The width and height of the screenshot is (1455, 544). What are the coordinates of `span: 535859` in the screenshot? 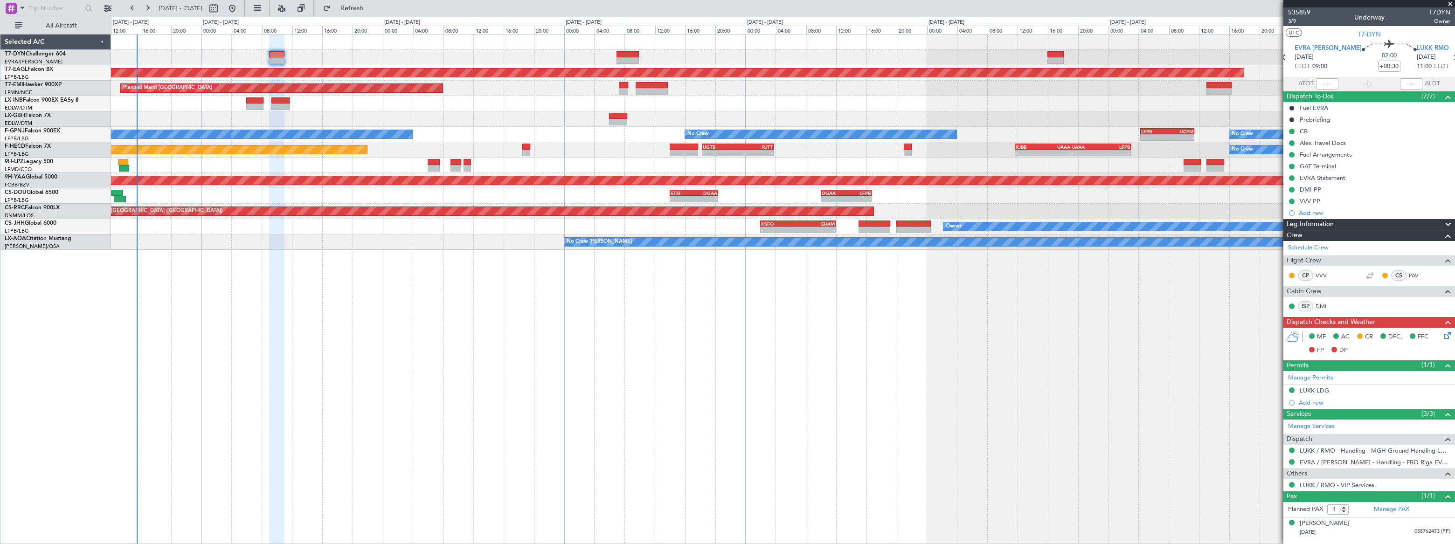 It's located at (1299, 12).